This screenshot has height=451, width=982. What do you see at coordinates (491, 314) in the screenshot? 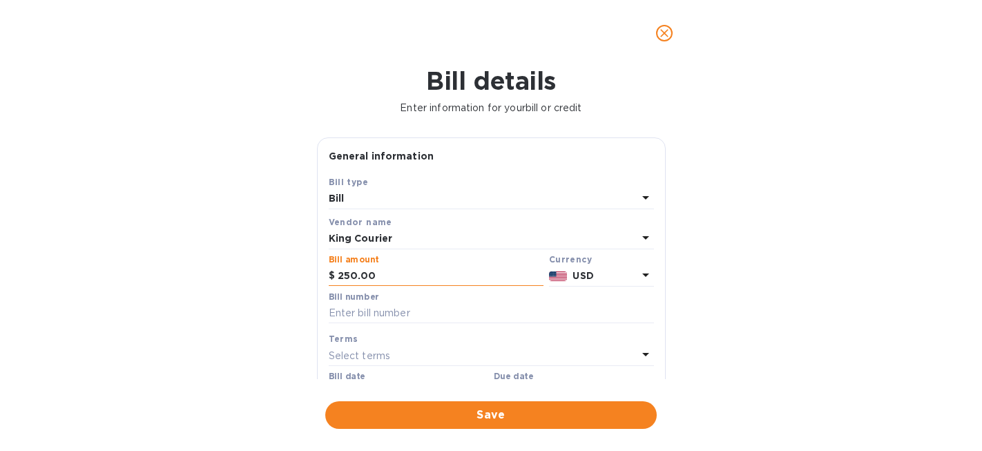
I see `input: Enter bill number` at bounding box center [491, 314].